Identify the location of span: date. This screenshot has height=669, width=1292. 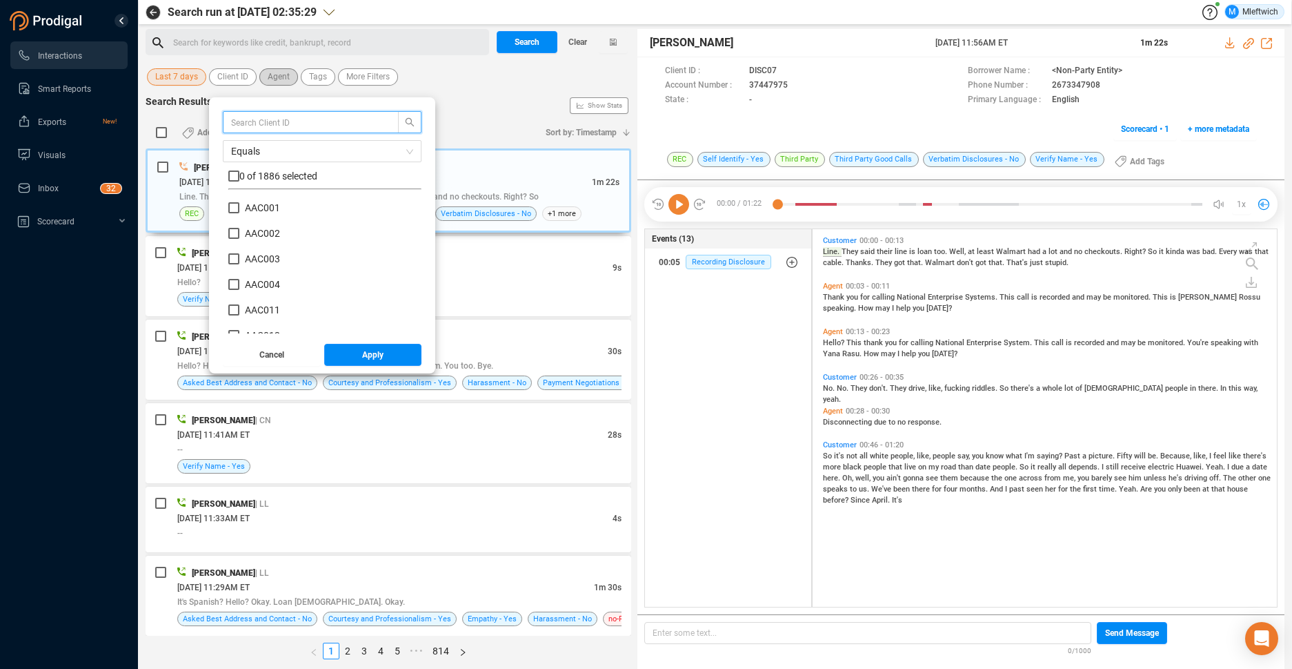
(984, 466).